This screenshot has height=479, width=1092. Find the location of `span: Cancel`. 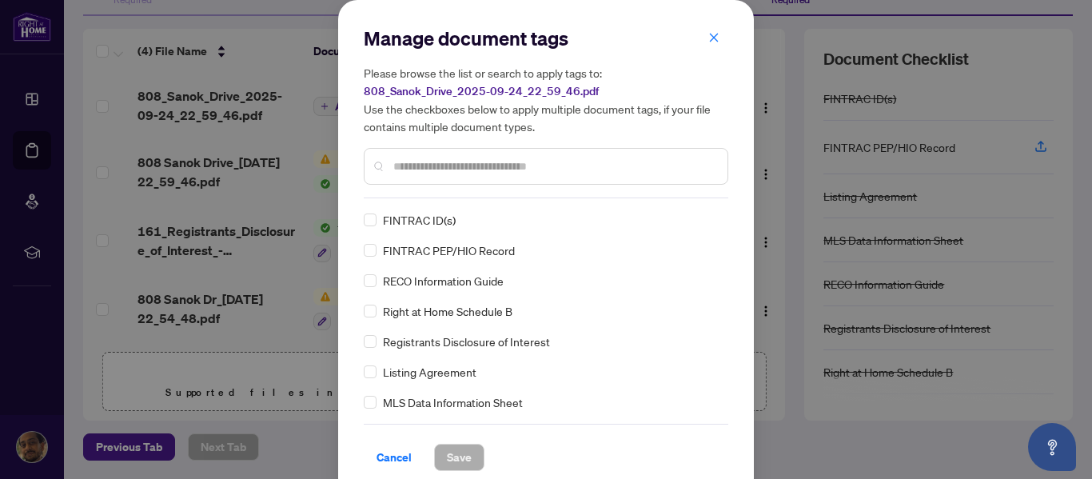

span: Cancel is located at coordinates (394, 457).